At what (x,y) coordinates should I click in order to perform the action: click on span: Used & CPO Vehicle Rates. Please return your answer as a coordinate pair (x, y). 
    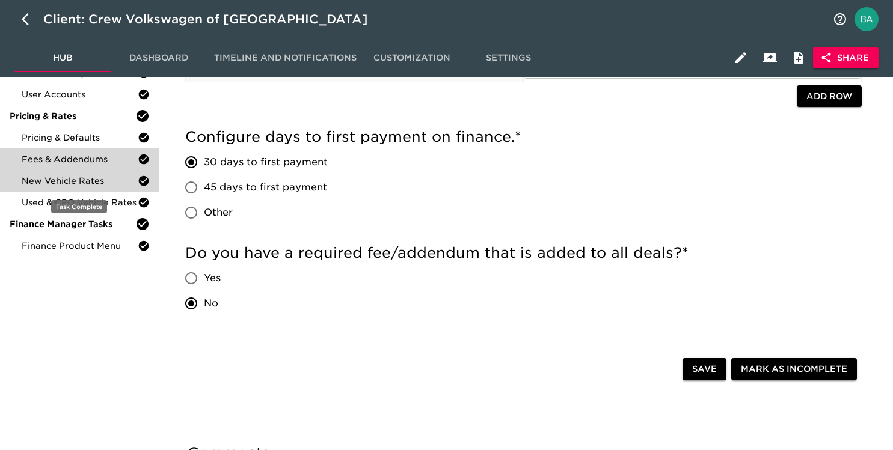
    Looking at the image, I should click on (79, 203).